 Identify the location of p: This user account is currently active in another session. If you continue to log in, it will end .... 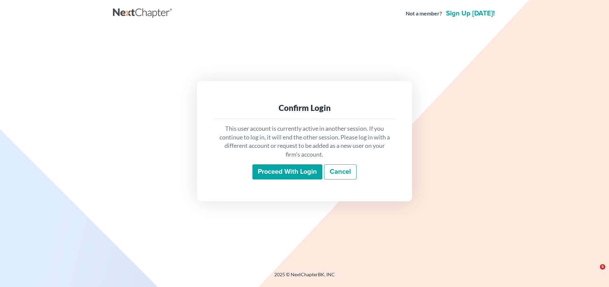
(305, 142).